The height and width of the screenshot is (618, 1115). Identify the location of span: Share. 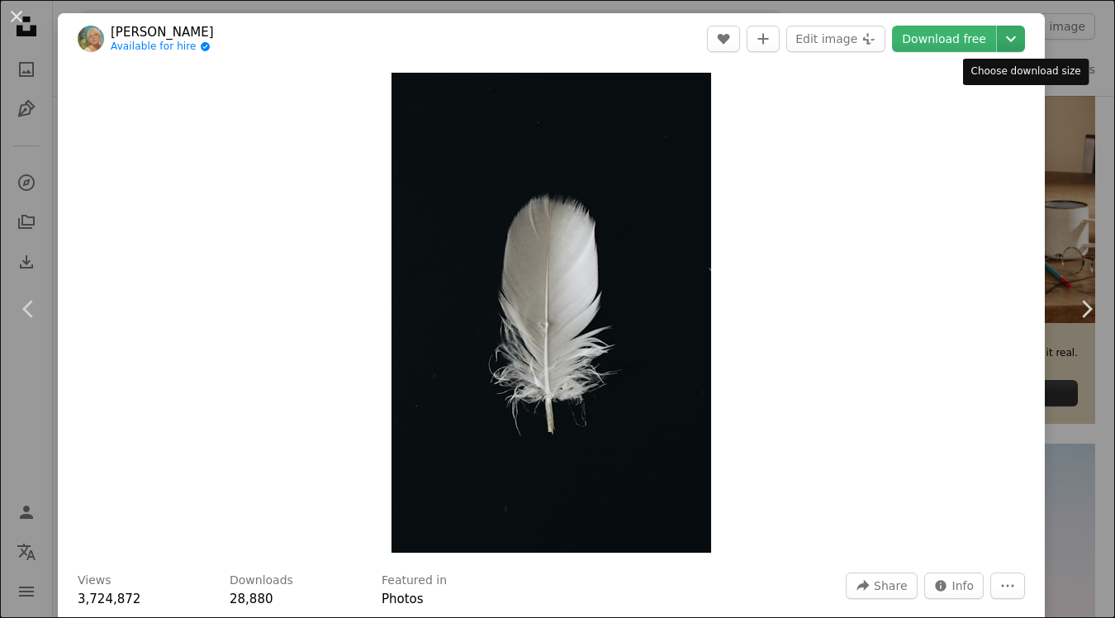
(890, 585).